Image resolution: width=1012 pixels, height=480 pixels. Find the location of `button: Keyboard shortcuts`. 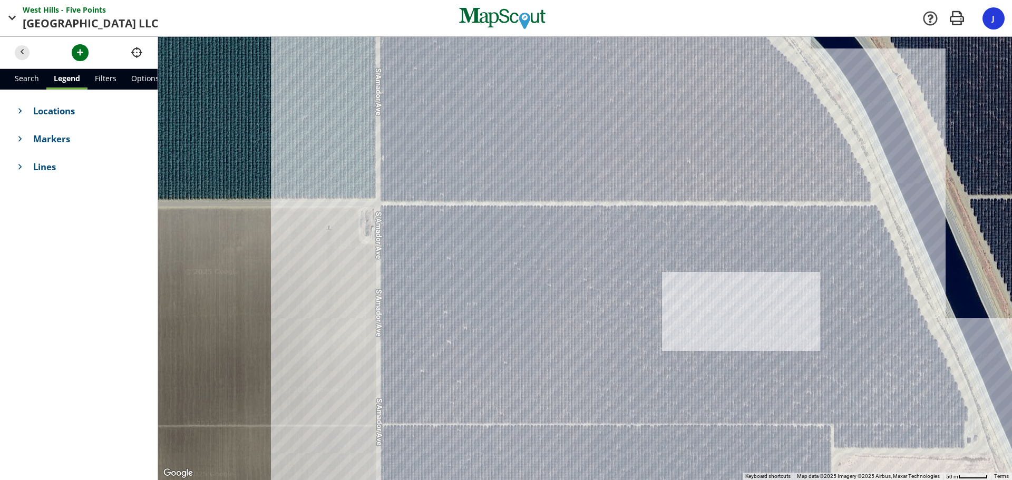

button: Keyboard shortcuts is located at coordinates (768, 477).